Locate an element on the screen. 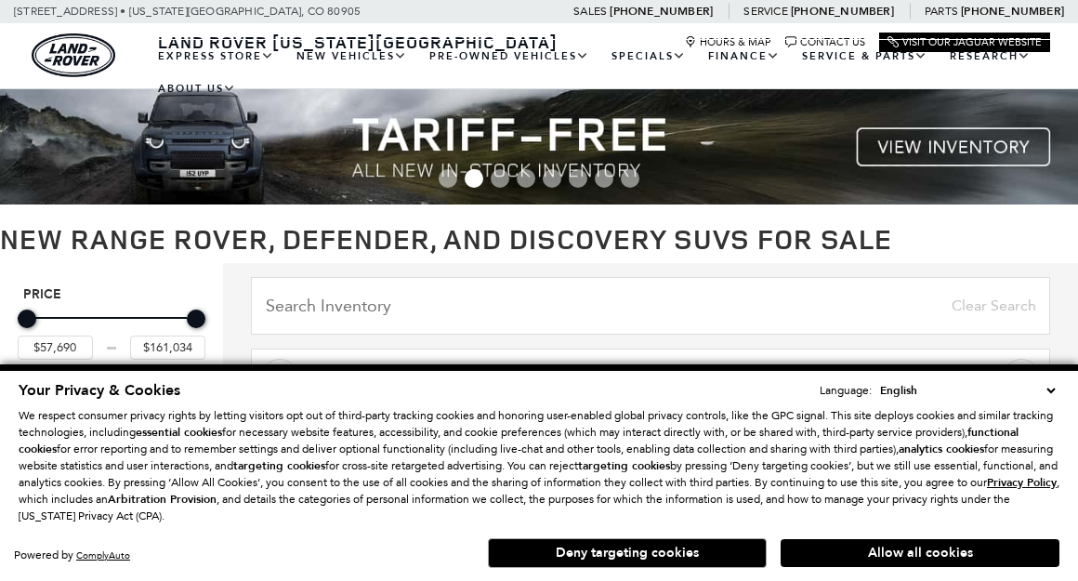 The image size is (1078, 581). button: Android AutoAndroid Auto is located at coordinates (818, 378).